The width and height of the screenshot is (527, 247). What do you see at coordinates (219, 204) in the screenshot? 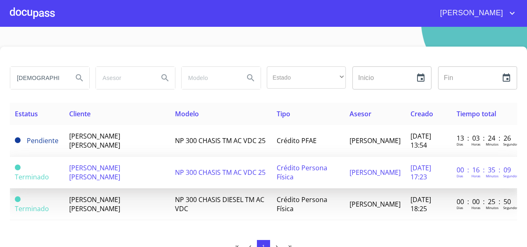
I see `span: NP 300 CHASIS DIESEL TM AC VDC` at bounding box center [219, 204].